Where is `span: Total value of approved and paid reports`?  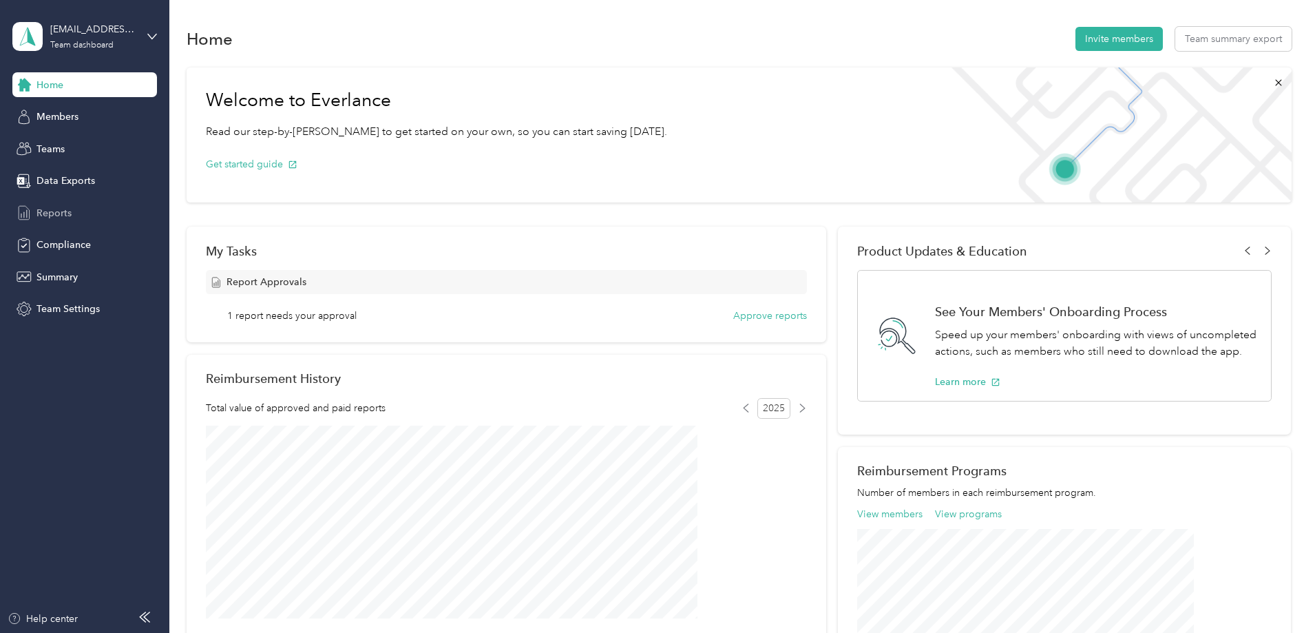
span: Total value of approved and paid reports is located at coordinates (295, 408).